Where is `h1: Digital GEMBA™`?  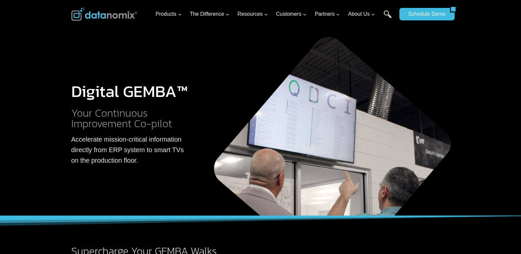 h1: Digital GEMBA™ is located at coordinates (130, 91).